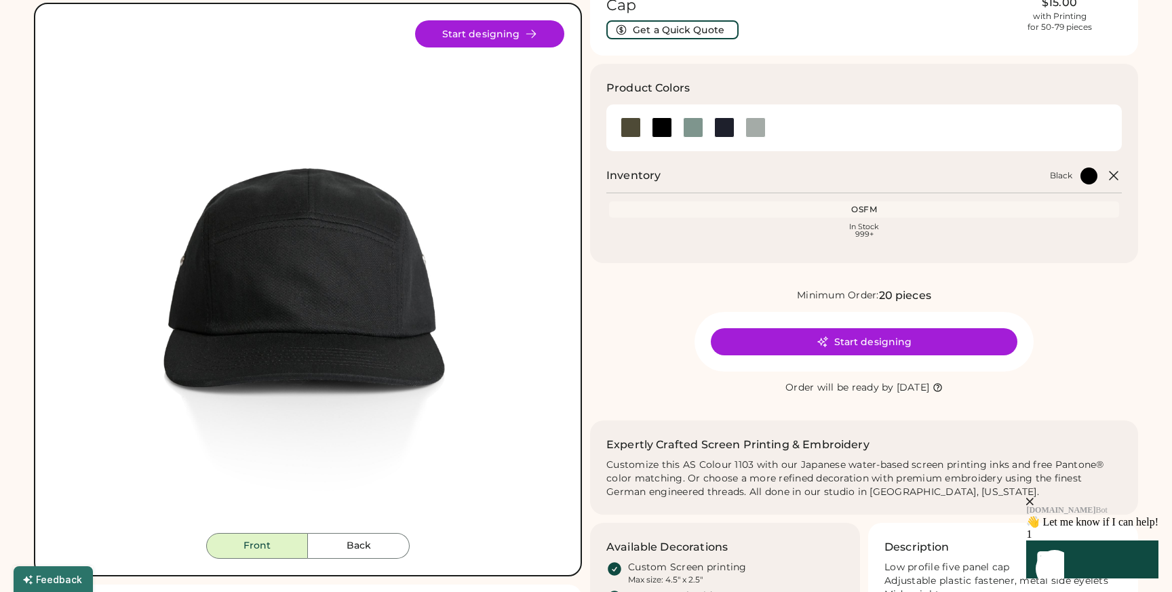 The image size is (1172, 592). What do you see at coordinates (672, 30) in the screenshot?
I see `button: Get a Quick Quote` at bounding box center [672, 30].